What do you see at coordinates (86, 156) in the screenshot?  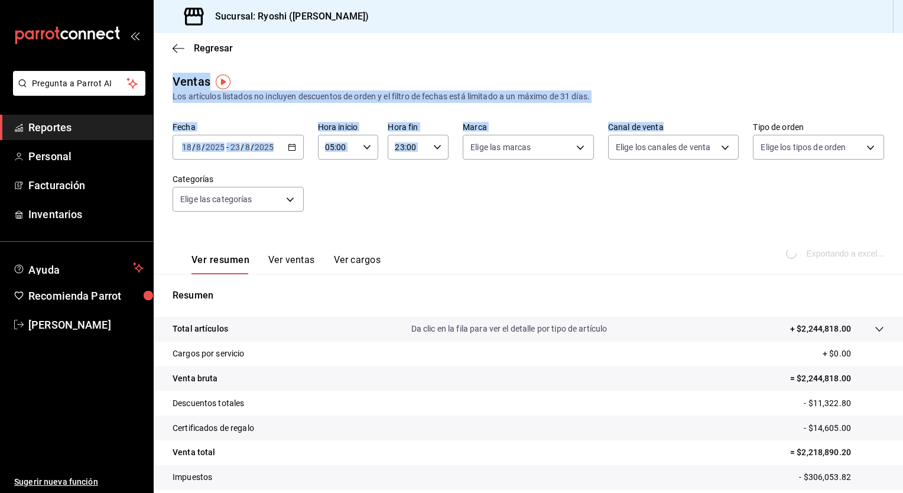 I see `span: Personal` at bounding box center [86, 156].